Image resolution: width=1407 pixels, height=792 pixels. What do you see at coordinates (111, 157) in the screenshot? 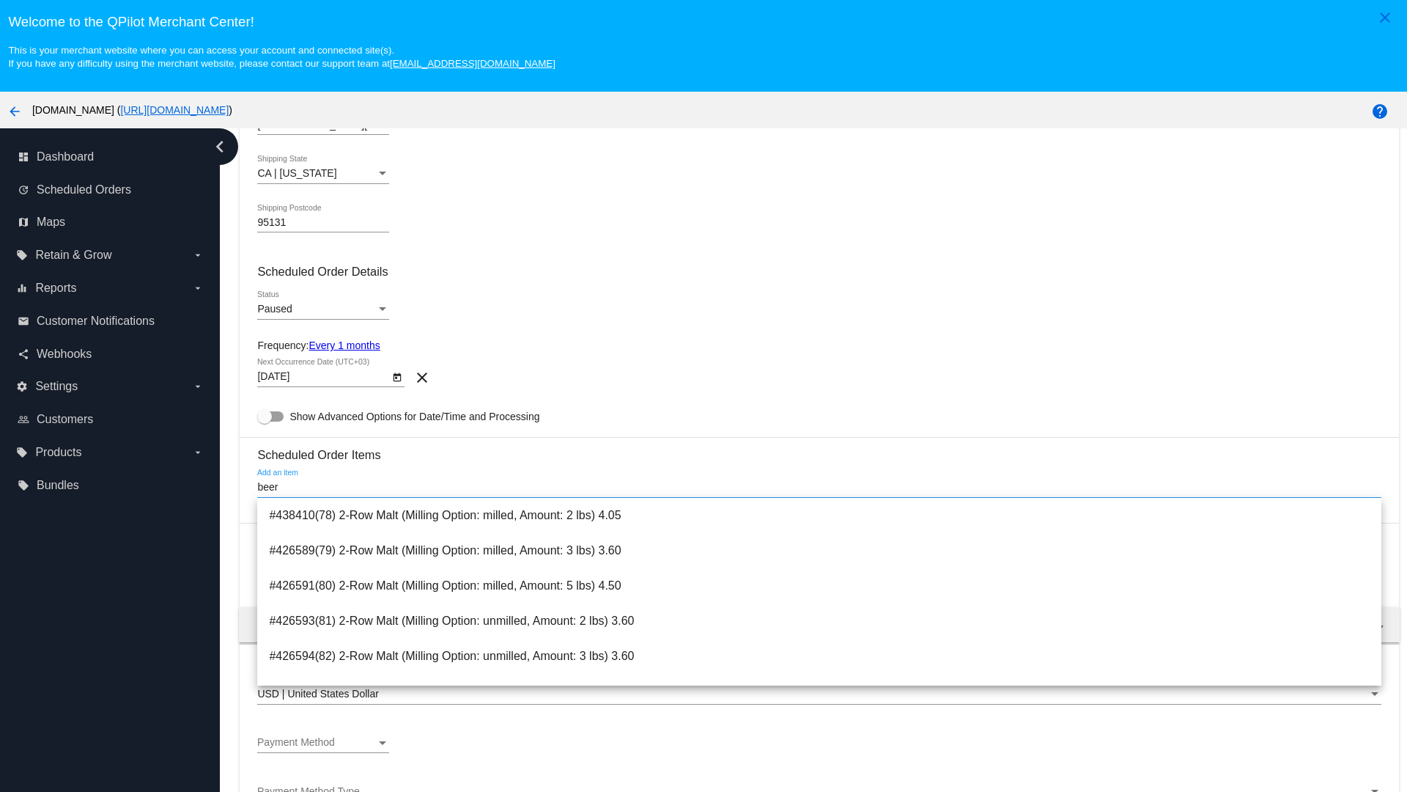
I see `a: dashboard Dashboard` at bounding box center [111, 157].